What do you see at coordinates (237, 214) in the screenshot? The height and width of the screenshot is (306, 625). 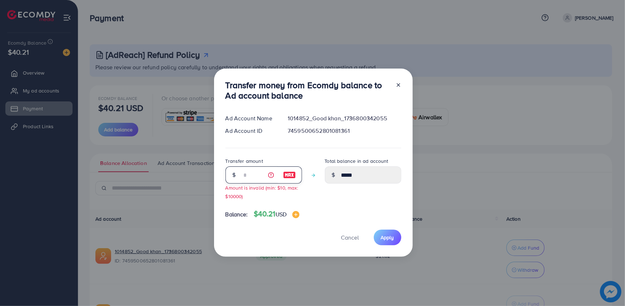 I see `span: Balance:` at bounding box center [237, 214].